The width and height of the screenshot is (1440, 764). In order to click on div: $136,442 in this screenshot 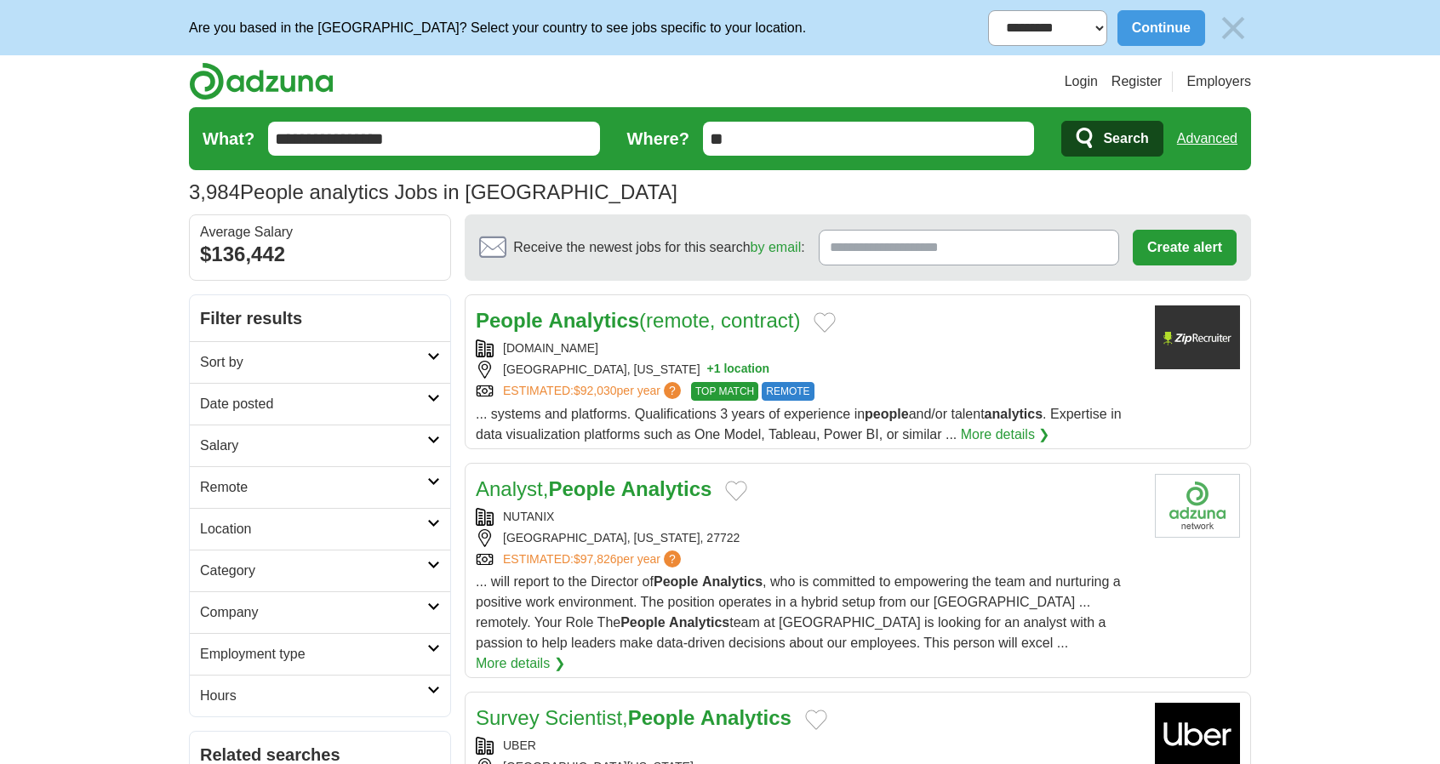, I will do `click(320, 255)`.